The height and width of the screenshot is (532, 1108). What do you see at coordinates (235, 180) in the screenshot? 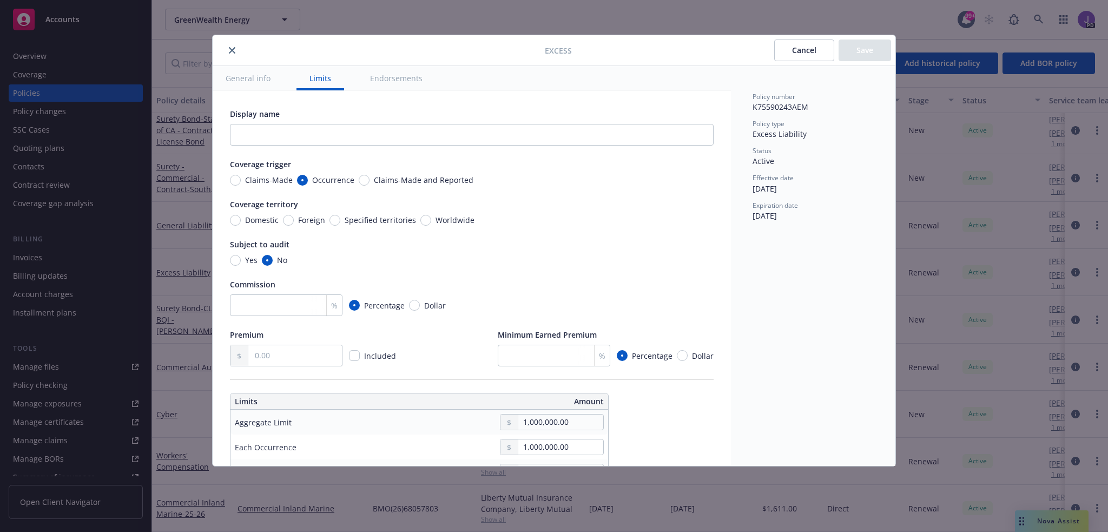
I see `input: Claims-Made` at bounding box center [235, 180].